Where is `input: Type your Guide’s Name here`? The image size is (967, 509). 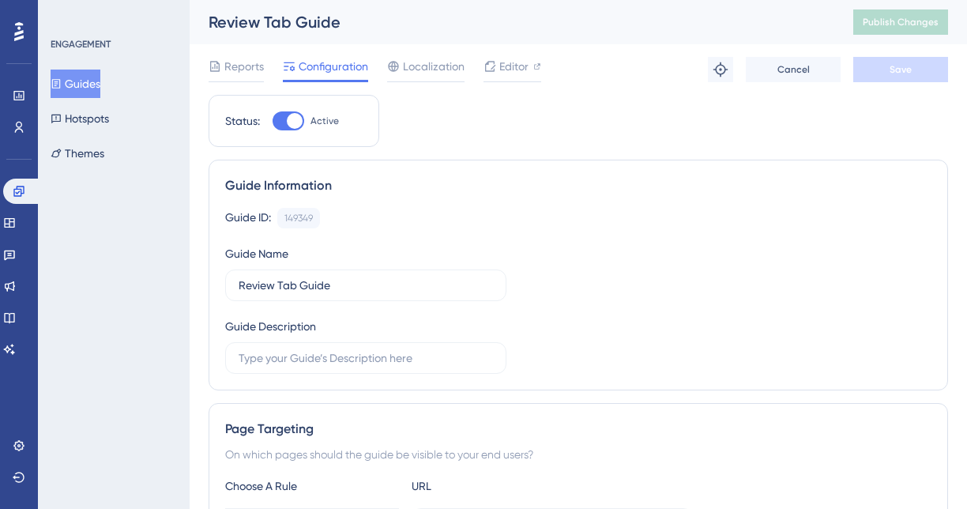
input: Type your Guide’s Name here is located at coordinates (366, 285).